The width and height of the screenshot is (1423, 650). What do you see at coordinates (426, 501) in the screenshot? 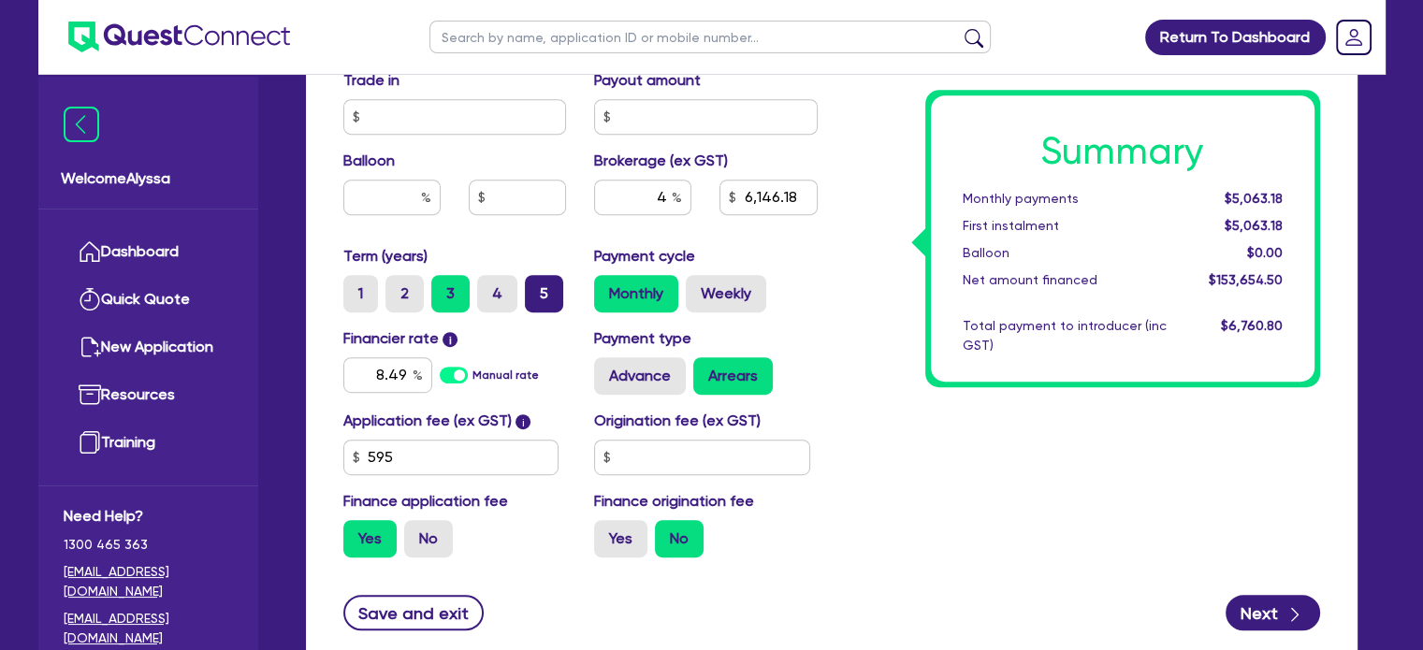
I see `label: Finance application fee` at bounding box center [426, 501].